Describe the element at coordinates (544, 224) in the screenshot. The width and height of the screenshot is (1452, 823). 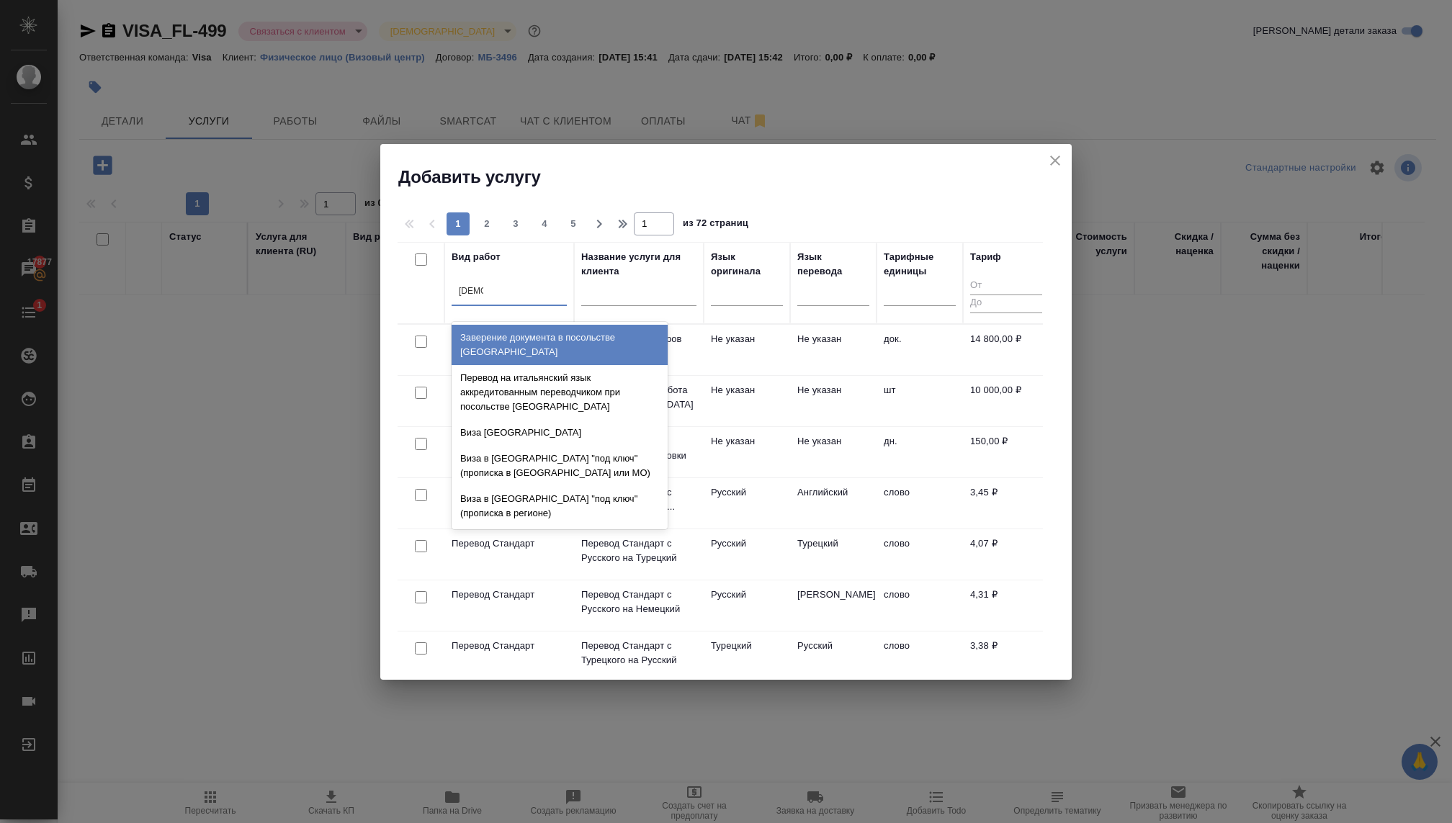
I see `button: 4` at that location.